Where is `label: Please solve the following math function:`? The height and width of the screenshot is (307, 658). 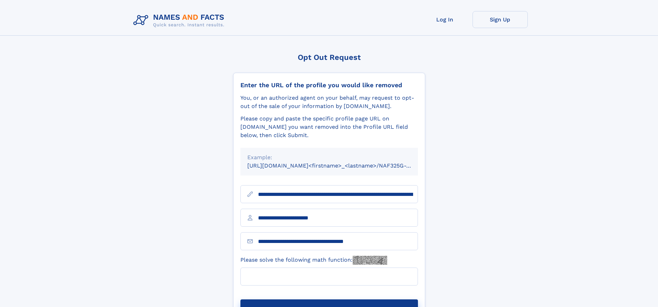
label: Please solve the following math function: is located at coordinates (314, 260).